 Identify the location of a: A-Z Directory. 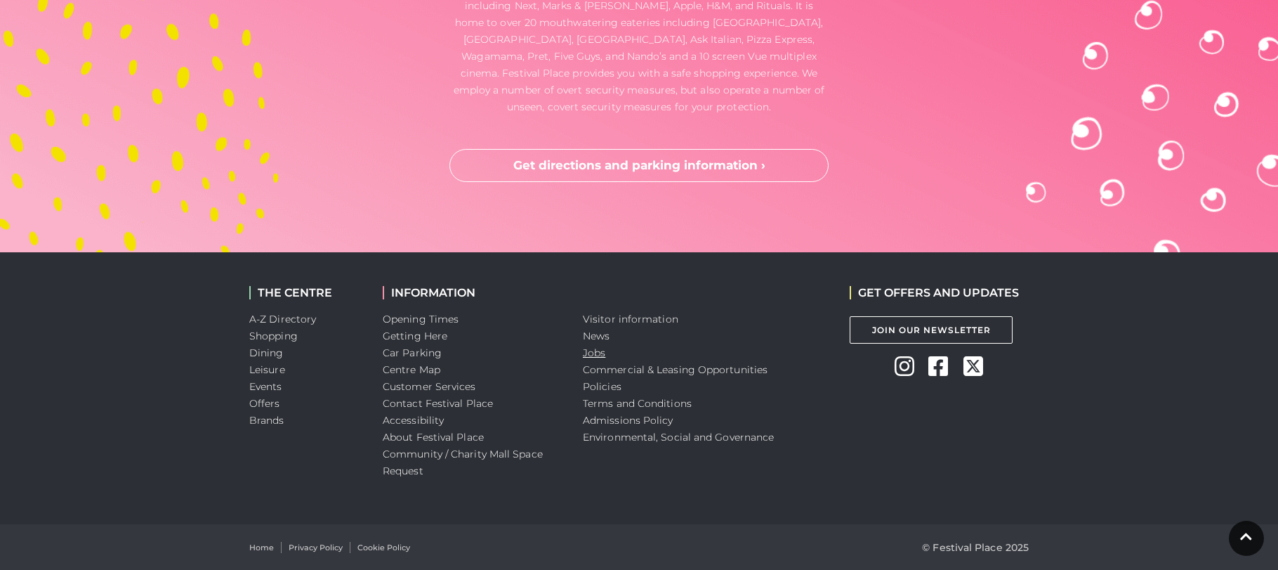
(282, 319).